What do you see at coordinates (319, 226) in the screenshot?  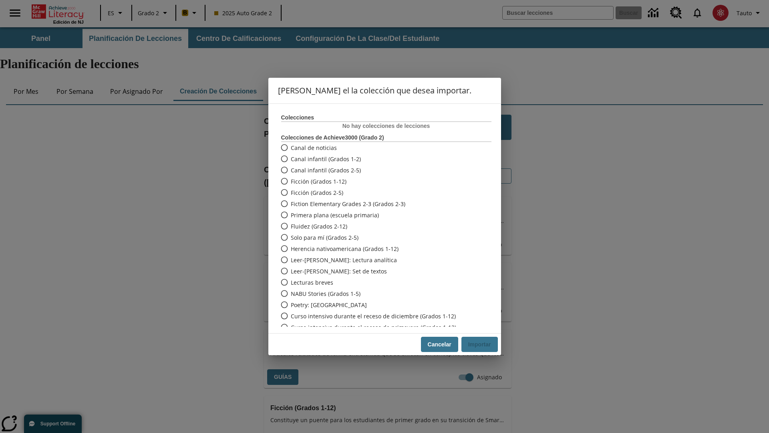 I see `span: Fluidez (Grados 2-12)` at bounding box center [319, 226].